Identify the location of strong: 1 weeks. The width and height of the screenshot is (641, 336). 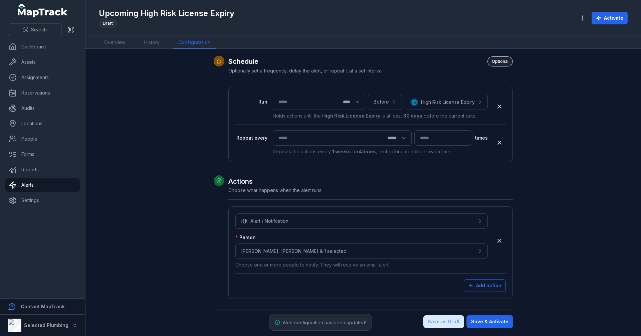
(342, 151).